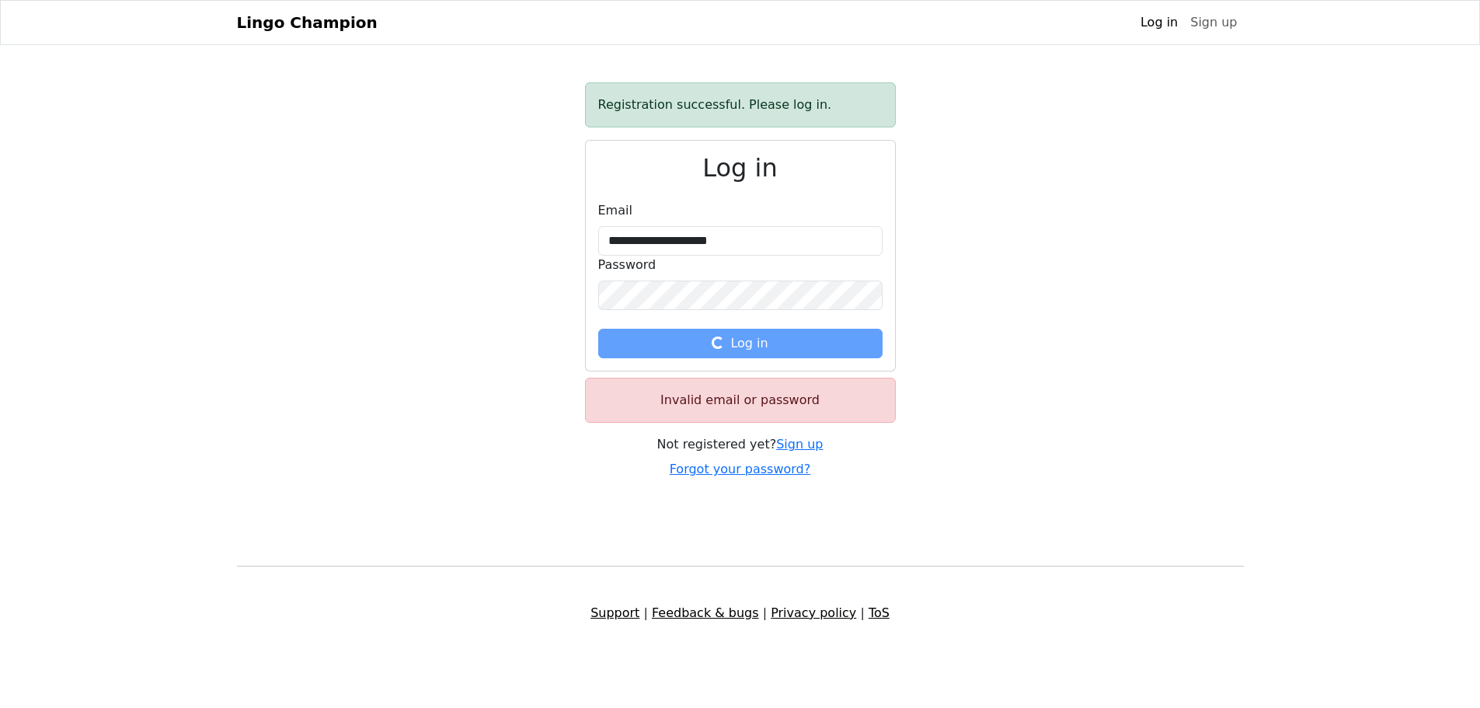 This screenshot has width=1480, height=708. What do you see at coordinates (740, 168) in the screenshot?
I see `h2: Log in` at bounding box center [740, 168].